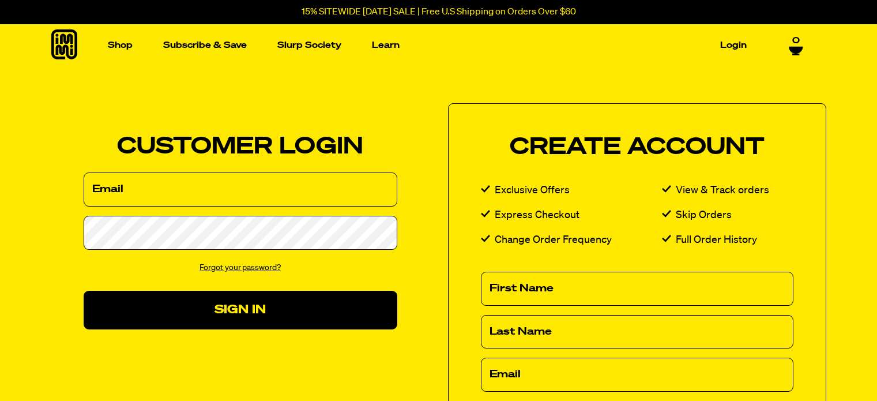 The width and height of the screenshot is (877, 401). I want to click on li: View & Track orders, so click(727, 190).